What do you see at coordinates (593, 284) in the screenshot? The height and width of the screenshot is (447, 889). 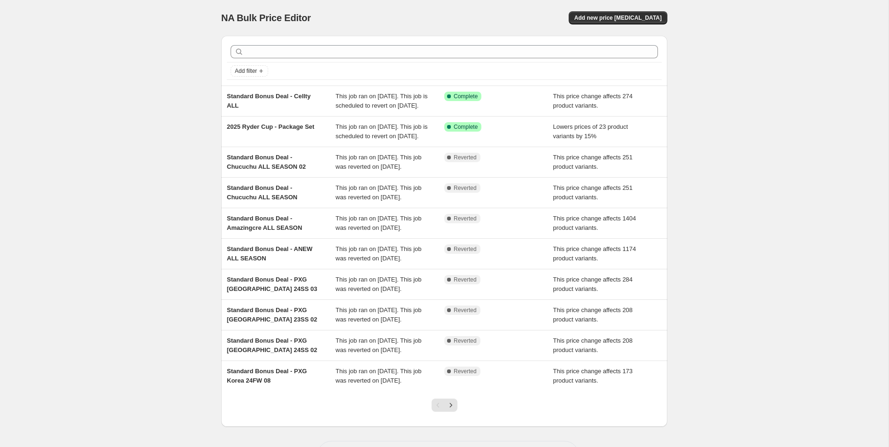 I see `span: This price change affects 284 product variants.` at bounding box center [593, 284].